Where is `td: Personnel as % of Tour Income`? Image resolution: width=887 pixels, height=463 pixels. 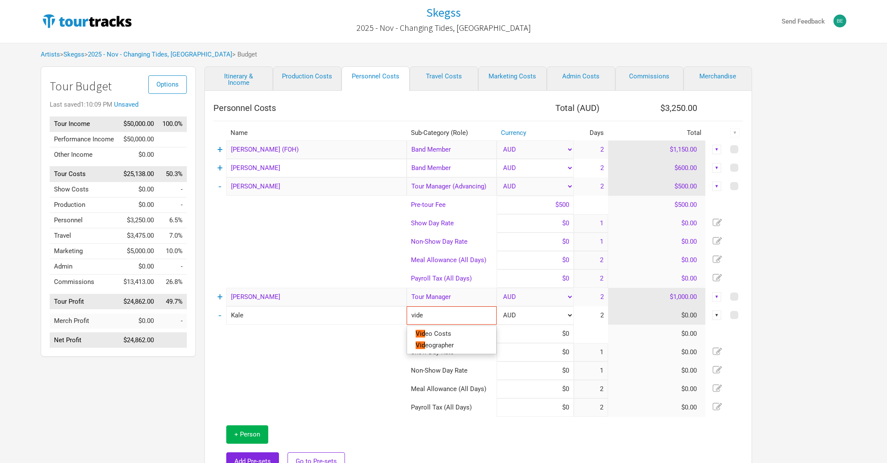 td: Personnel as % of Tour Income is located at coordinates (172, 221).